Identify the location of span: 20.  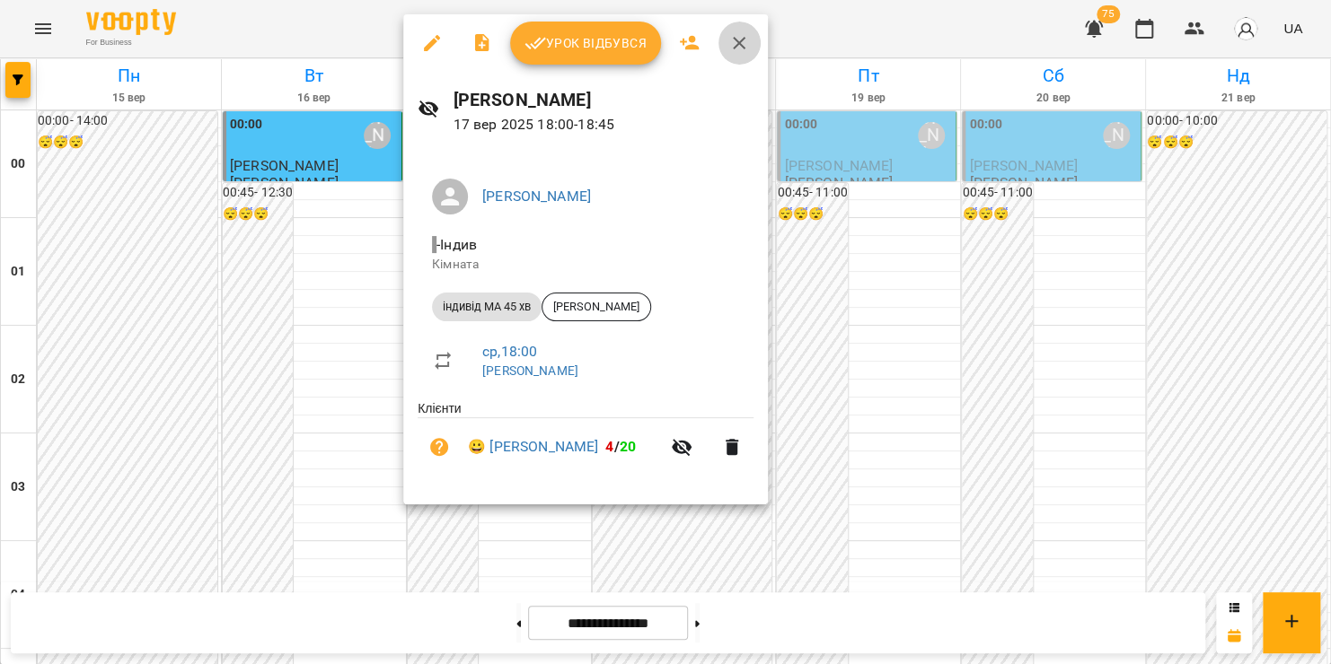
(628, 446).